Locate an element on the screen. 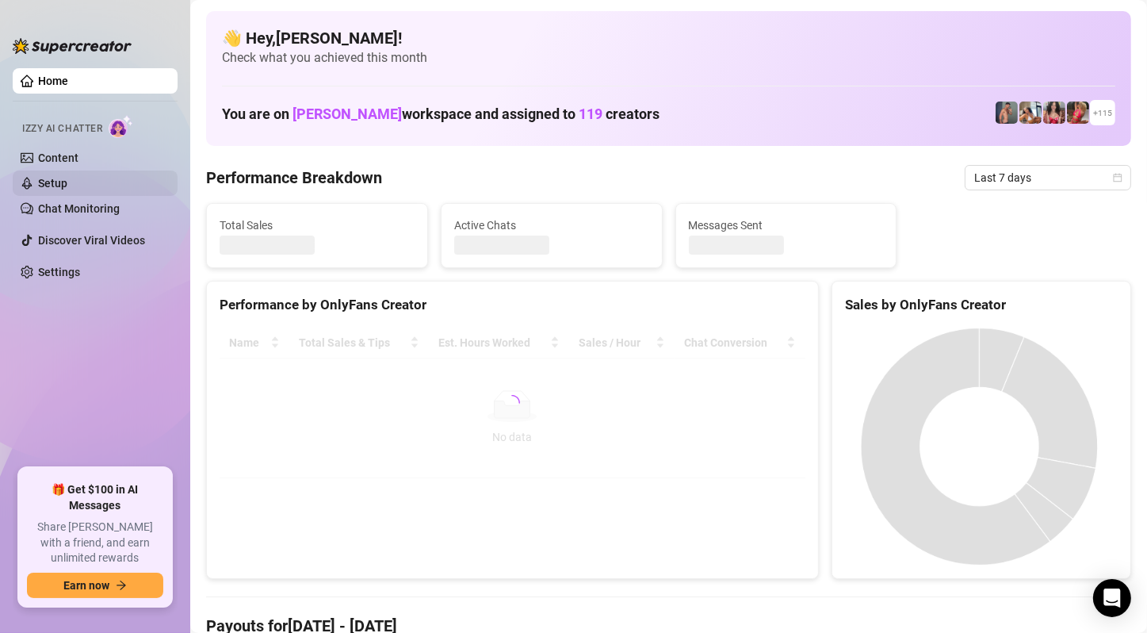 This screenshot has width=1147, height=633. img: ildgaf (@ildgaff) is located at coordinates (1031, 113).